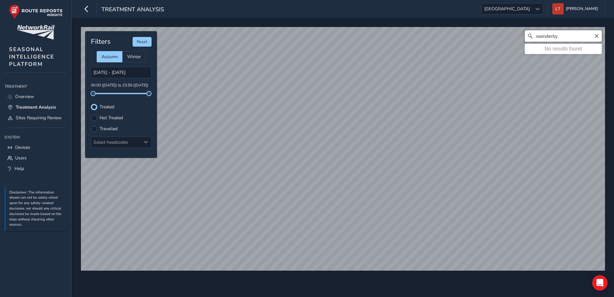  I want to click on div: Treatment, so click(36, 86).